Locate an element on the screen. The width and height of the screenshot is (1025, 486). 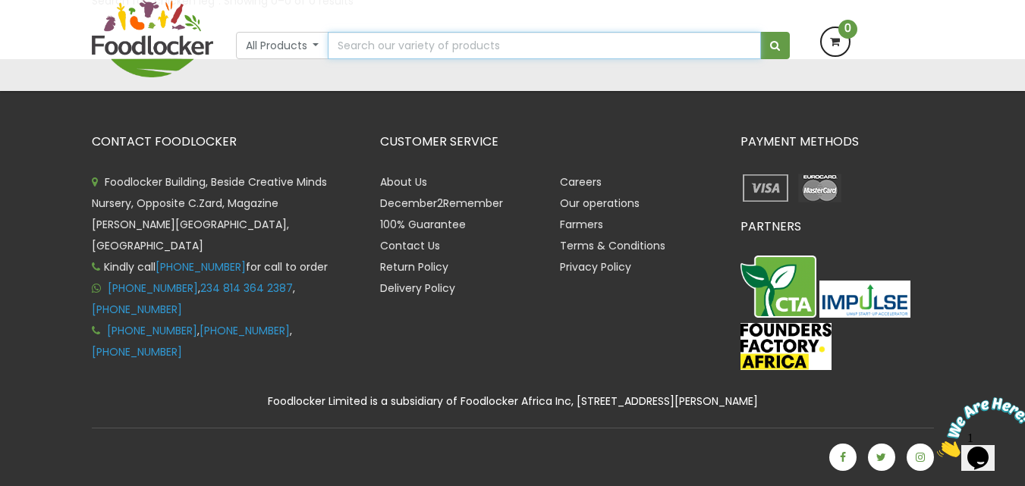
h3: CONTACT FOODLOCKER is located at coordinates (225, 142).